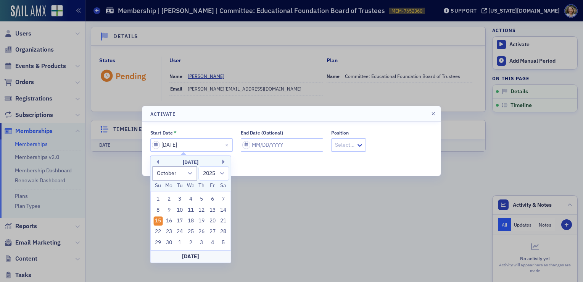 The image size is (583, 282). I want to click on div: Position, so click(340, 132).